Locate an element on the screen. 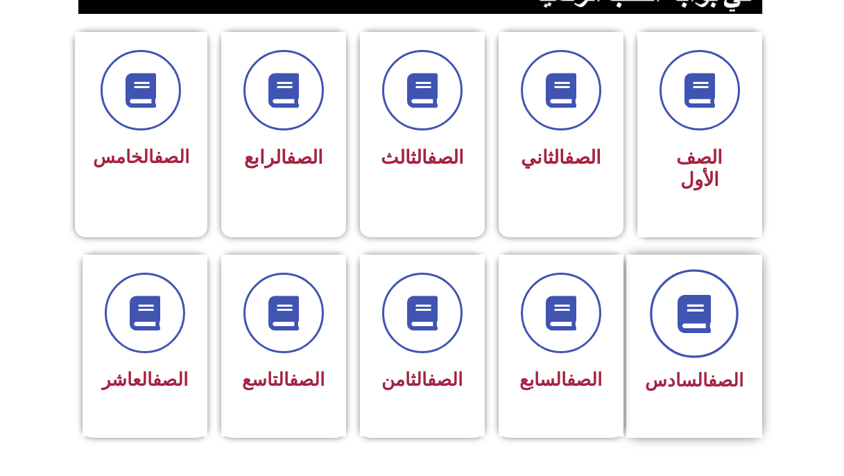 The width and height of the screenshot is (844, 476). span: التاسع is located at coordinates (283, 379).